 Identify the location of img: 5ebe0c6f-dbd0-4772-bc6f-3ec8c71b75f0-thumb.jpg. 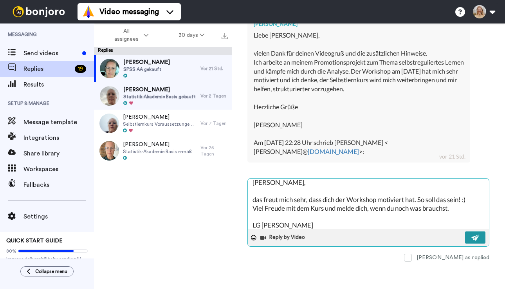
(110, 69).